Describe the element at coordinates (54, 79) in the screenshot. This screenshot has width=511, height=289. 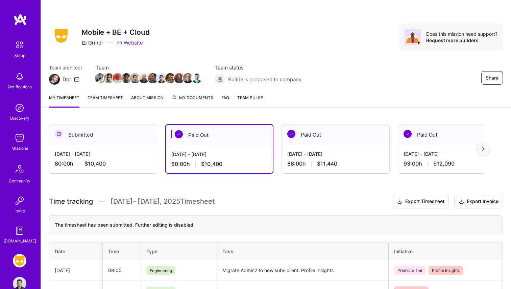
I see `img: Team Architect` at that location.